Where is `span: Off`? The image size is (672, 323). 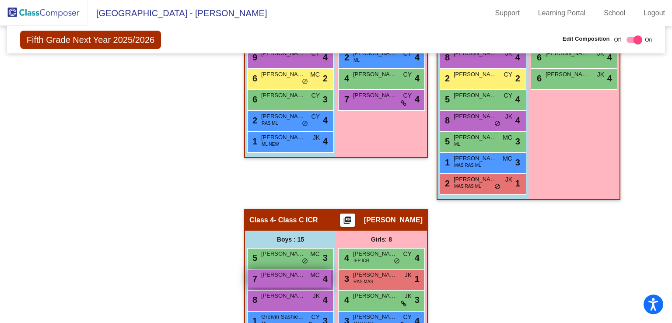 span: Off is located at coordinates (617, 40).